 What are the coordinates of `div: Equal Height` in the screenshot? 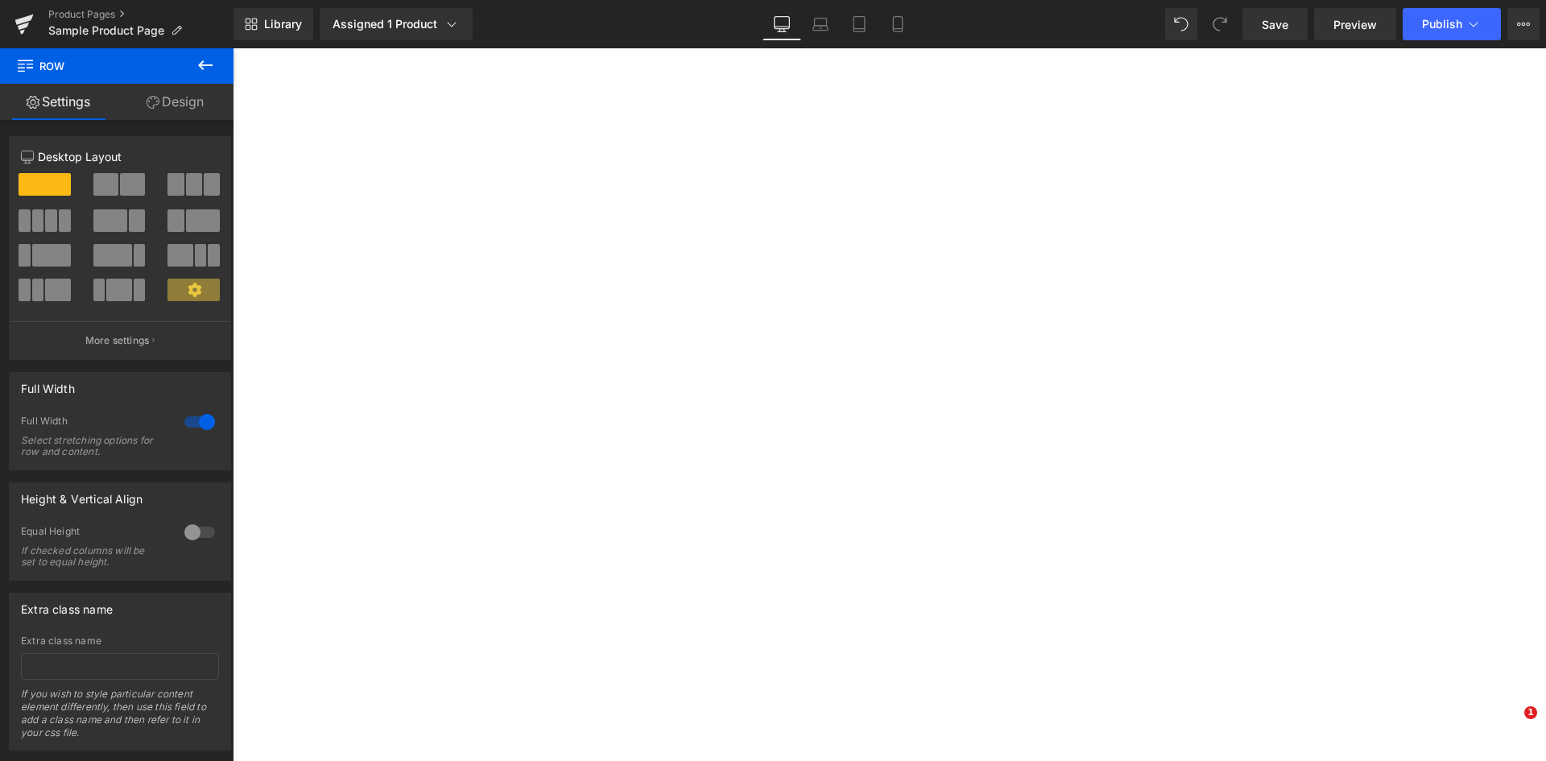 It's located at (94, 533).